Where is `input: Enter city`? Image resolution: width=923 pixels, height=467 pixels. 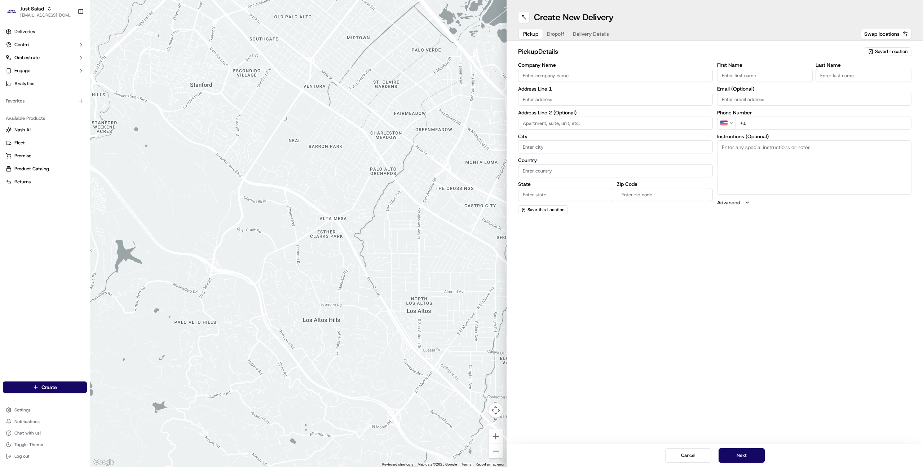 input: Enter city is located at coordinates (616, 147).